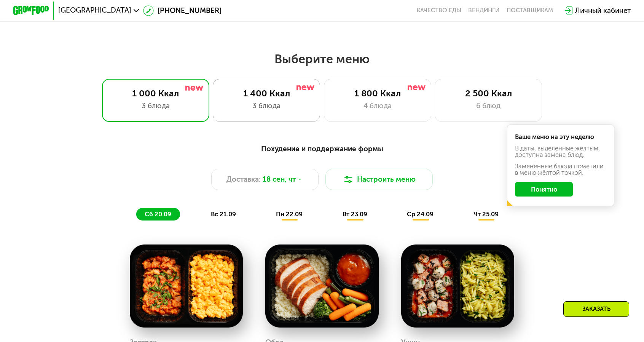 Image resolution: width=644 pixels, height=342 pixels. I want to click on button: Настроить меню, so click(379, 179).